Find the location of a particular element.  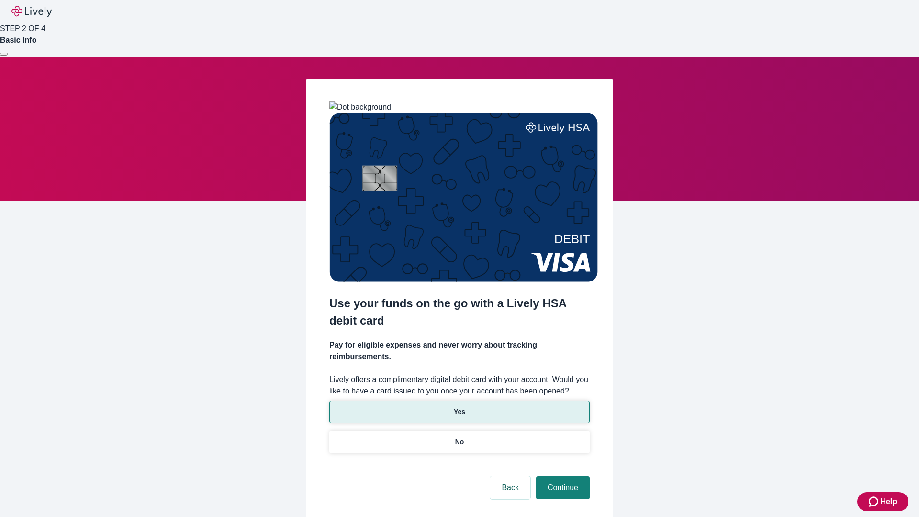

button: Zendesk support iconHelp is located at coordinates (883, 502).